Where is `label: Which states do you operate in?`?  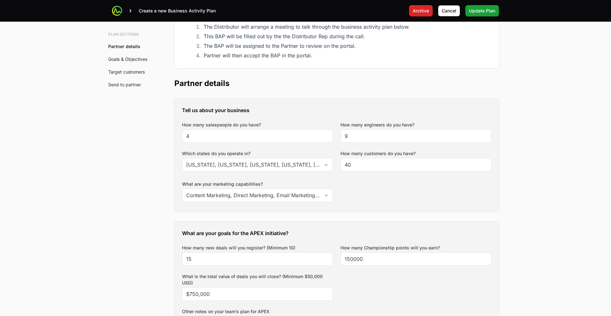
label: Which states do you operate in? is located at coordinates (258, 153).